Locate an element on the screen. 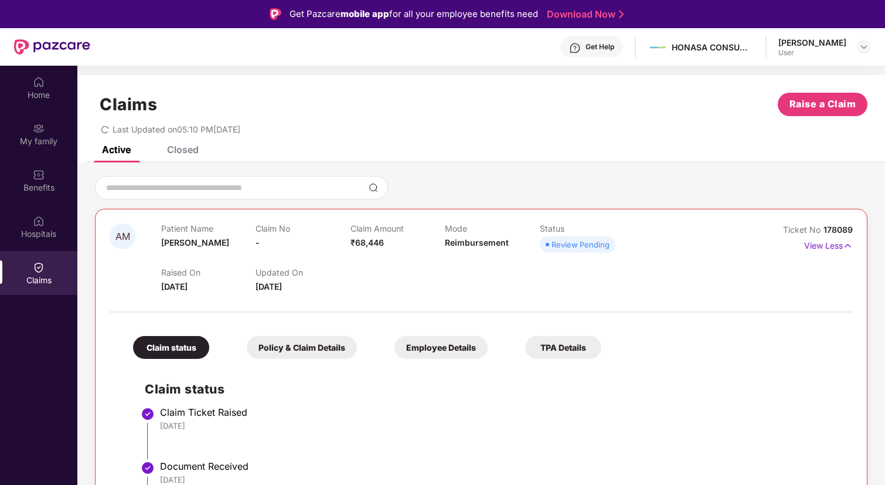 The width and height of the screenshot is (885, 485). a: Download Now is located at coordinates (583, 14).